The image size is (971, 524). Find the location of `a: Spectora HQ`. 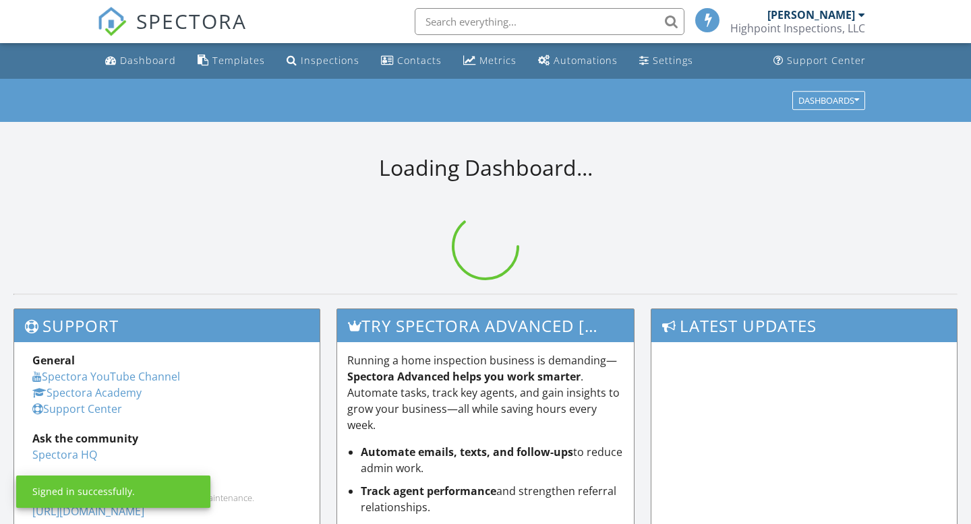

a: Spectora HQ is located at coordinates (65, 455).